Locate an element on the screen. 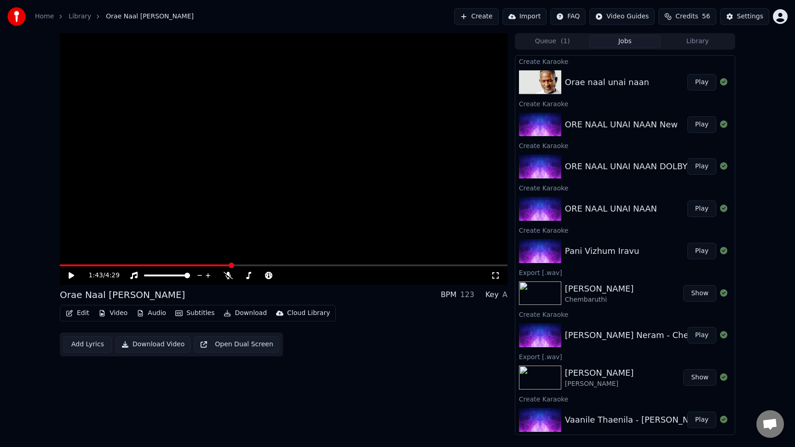 The width and height of the screenshot is (795, 447). a: Library is located at coordinates (80, 17).